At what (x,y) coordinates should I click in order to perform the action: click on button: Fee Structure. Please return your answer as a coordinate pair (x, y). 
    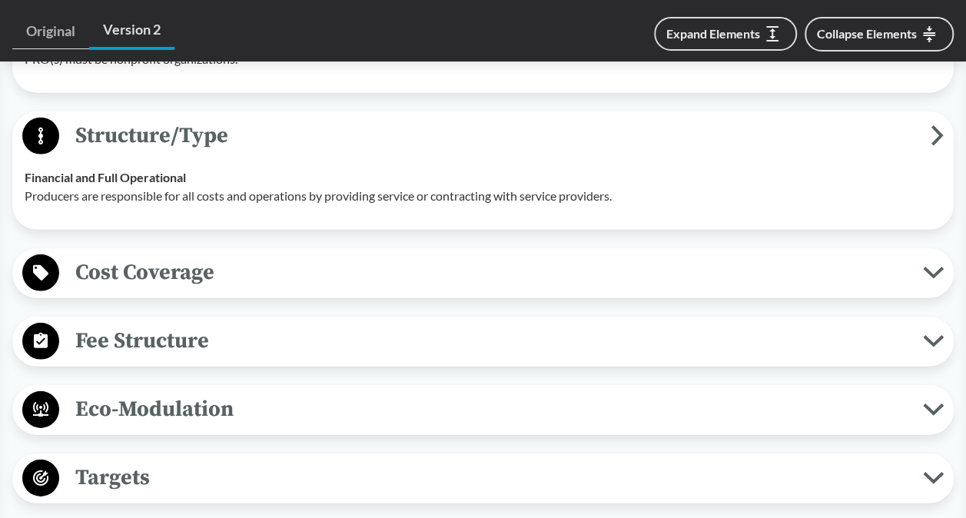
    Looking at the image, I should click on (483, 341).